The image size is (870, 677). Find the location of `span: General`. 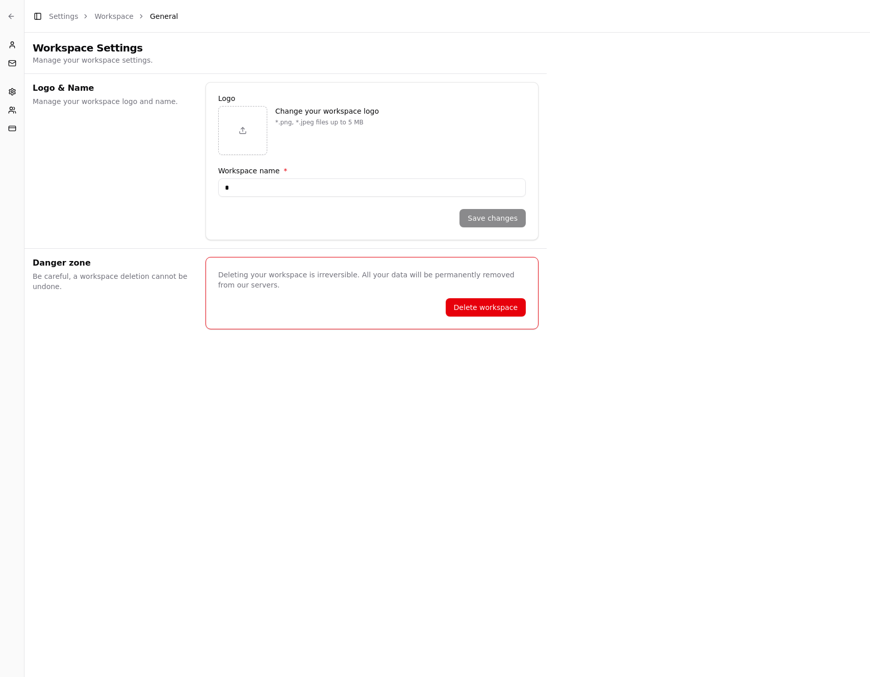

span: General is located at coordinates (164, 16).